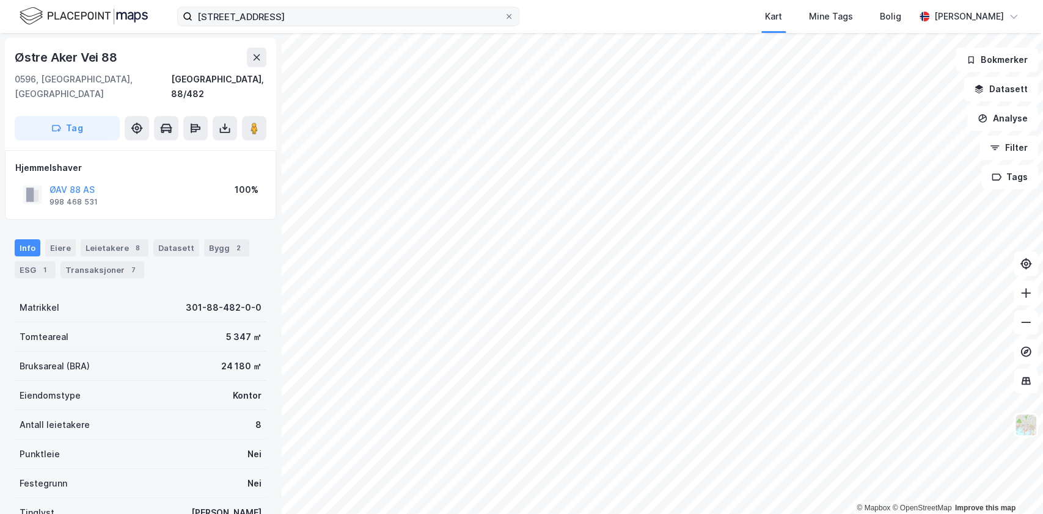 The height and width of the screenshot is (514, 1043). Describe the element at coordinates (114, 248) in the screenshot. I see `div: Leietakere` at that location.